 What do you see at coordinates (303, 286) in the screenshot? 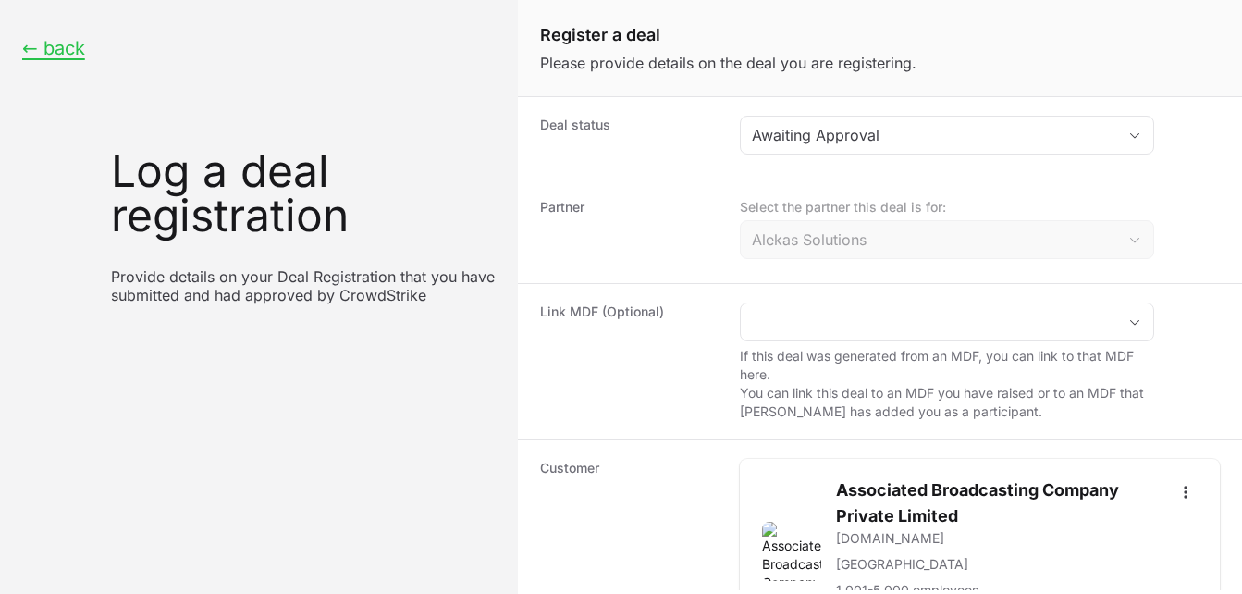
I see `p: Provide details on your Deal Registration that you have submitted and had approved by CrowdStrike` at bounding box center [303, 286].